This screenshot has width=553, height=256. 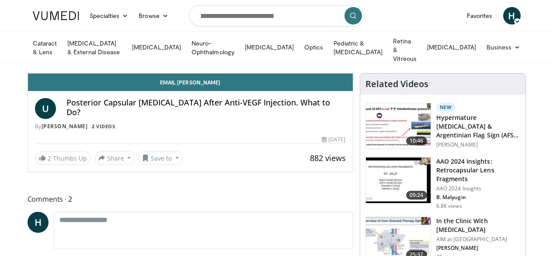 What do you see at coordinates (190, 199) in the screenshot?
I see `span: Comments 2` at bounding box center [190, 199].